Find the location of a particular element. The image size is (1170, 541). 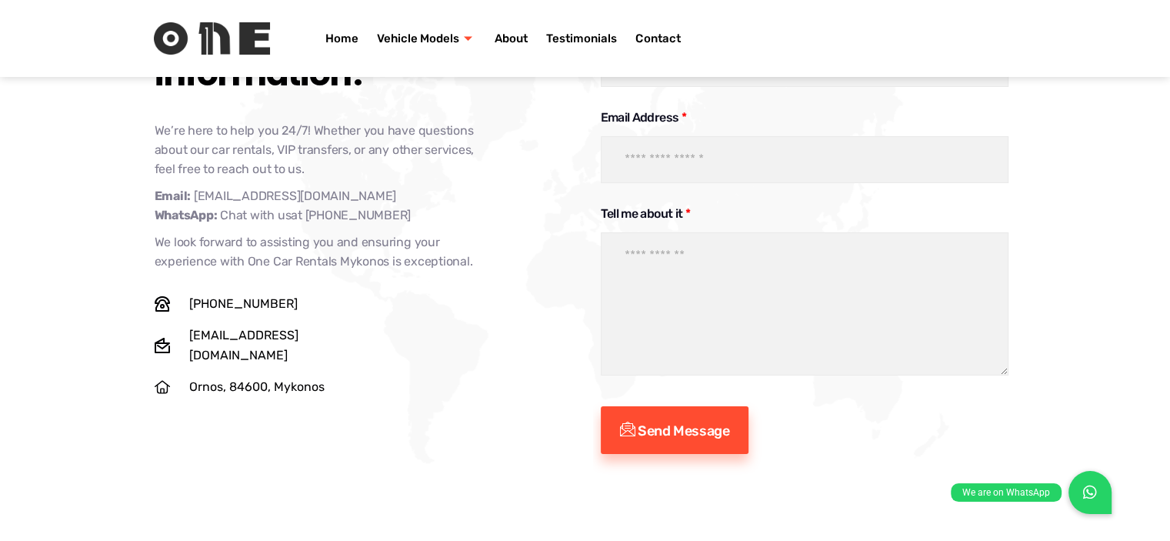

h2: Need additional information? is located at coordinates (316, 54).